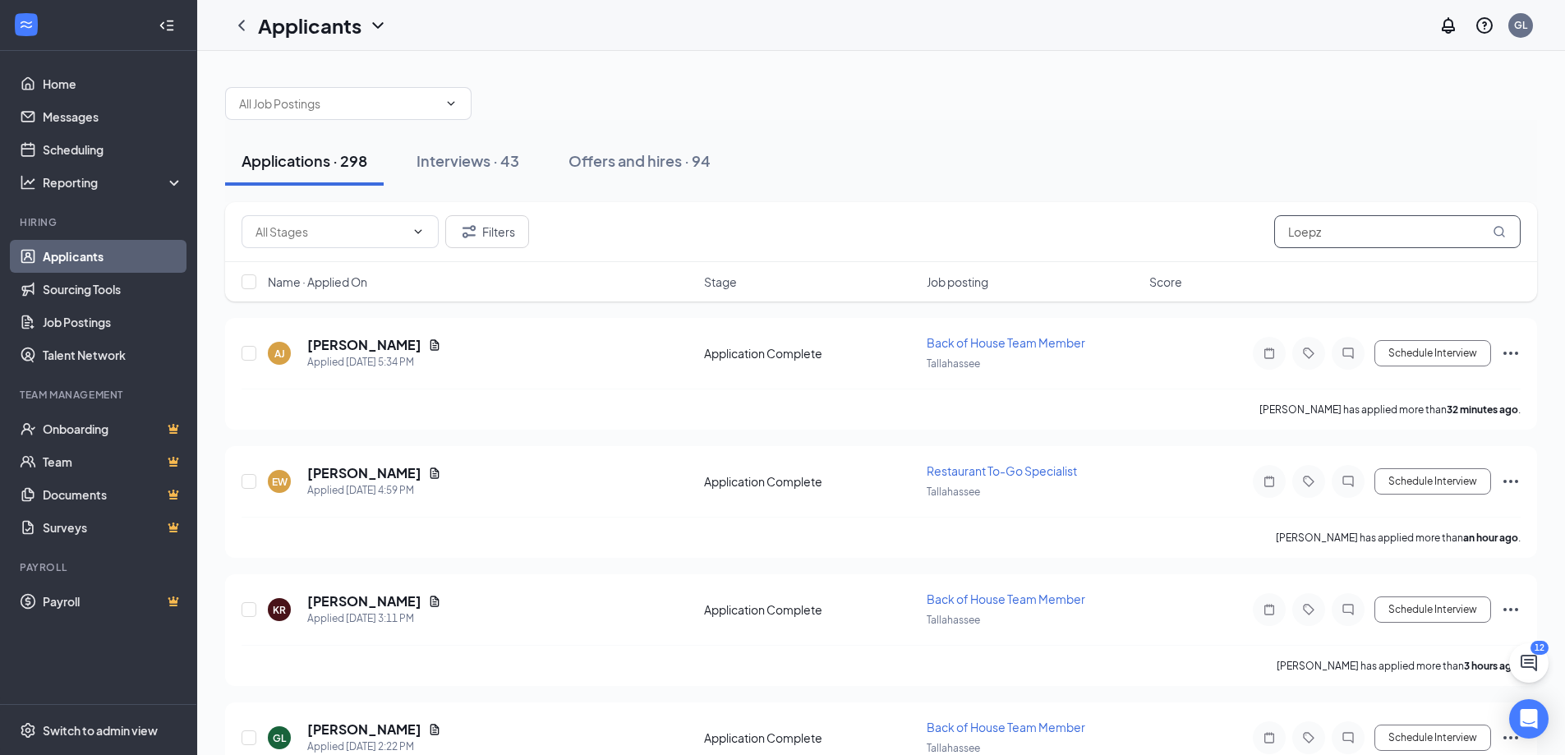  Describe the element at coordinates (26, 25) in the screenshot. I see `svg: WorkstreamLogo` at that location.